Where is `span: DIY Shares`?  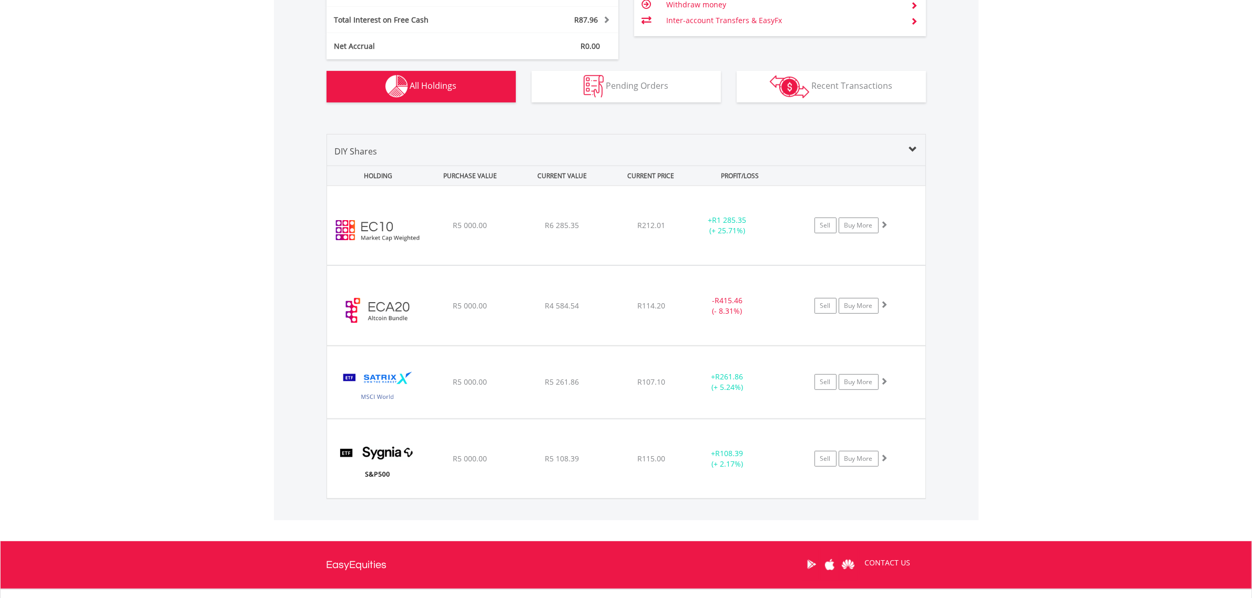
span: DIY Shares is located at coordinates (356, 151).